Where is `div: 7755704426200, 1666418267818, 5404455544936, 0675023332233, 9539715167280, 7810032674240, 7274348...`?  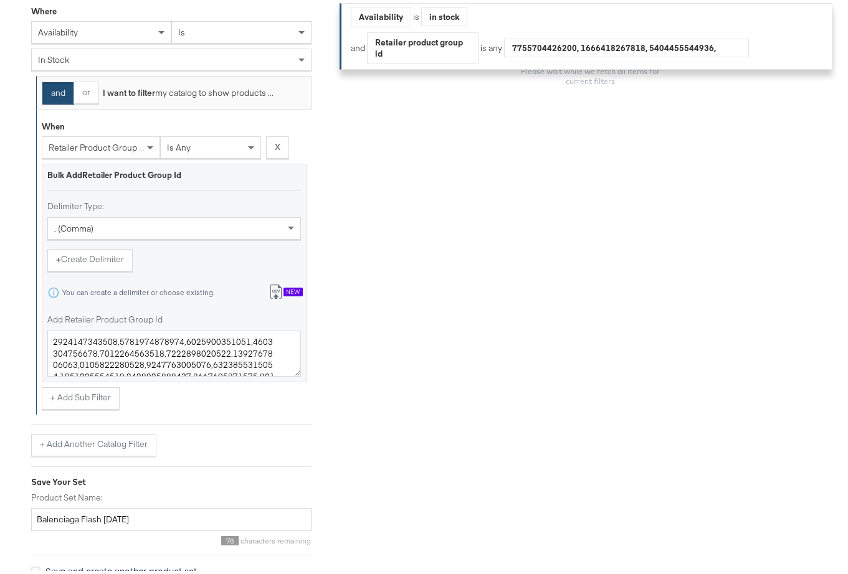
div: 7755704426200, 1666418267818, 5404455544936, 0675023332233, 9539715167280, 7810032674240, 7274348... is located at coordinates (626, 45).